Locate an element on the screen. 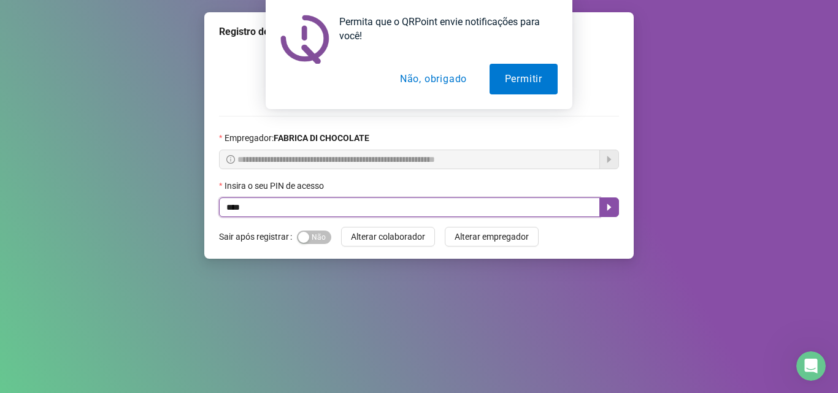 Image resolution: width=838 pixels, height=393 pixels. img: notification icon is located at coordinates (305, 39).